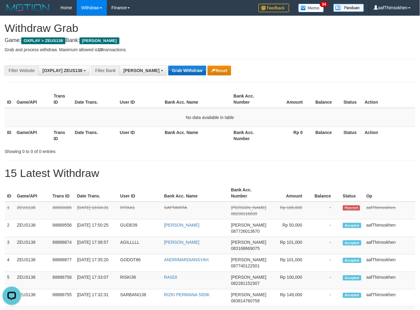 The image size is (420, 310). What do you see at coordinates (140, 193) in the screenshot?
I see `th: User ID` at bounding box center [140, 193].